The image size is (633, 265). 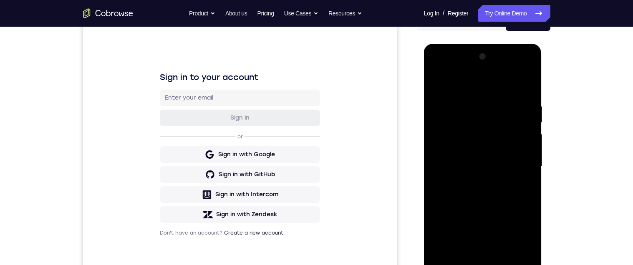 I want to click on h1: Sign in to your account, so click(x=157, y=63).